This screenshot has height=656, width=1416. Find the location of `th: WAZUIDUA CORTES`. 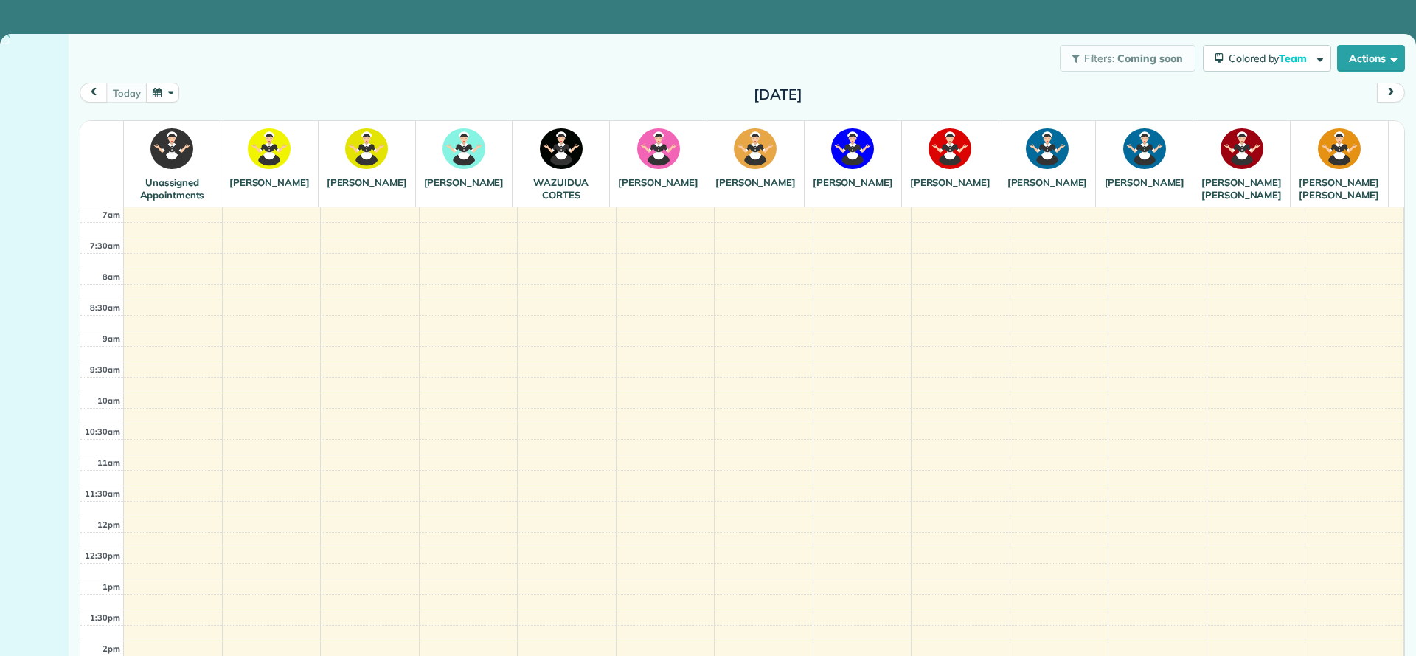

th: WAZUIDUA CORTES is located at coordinates (561, 164).